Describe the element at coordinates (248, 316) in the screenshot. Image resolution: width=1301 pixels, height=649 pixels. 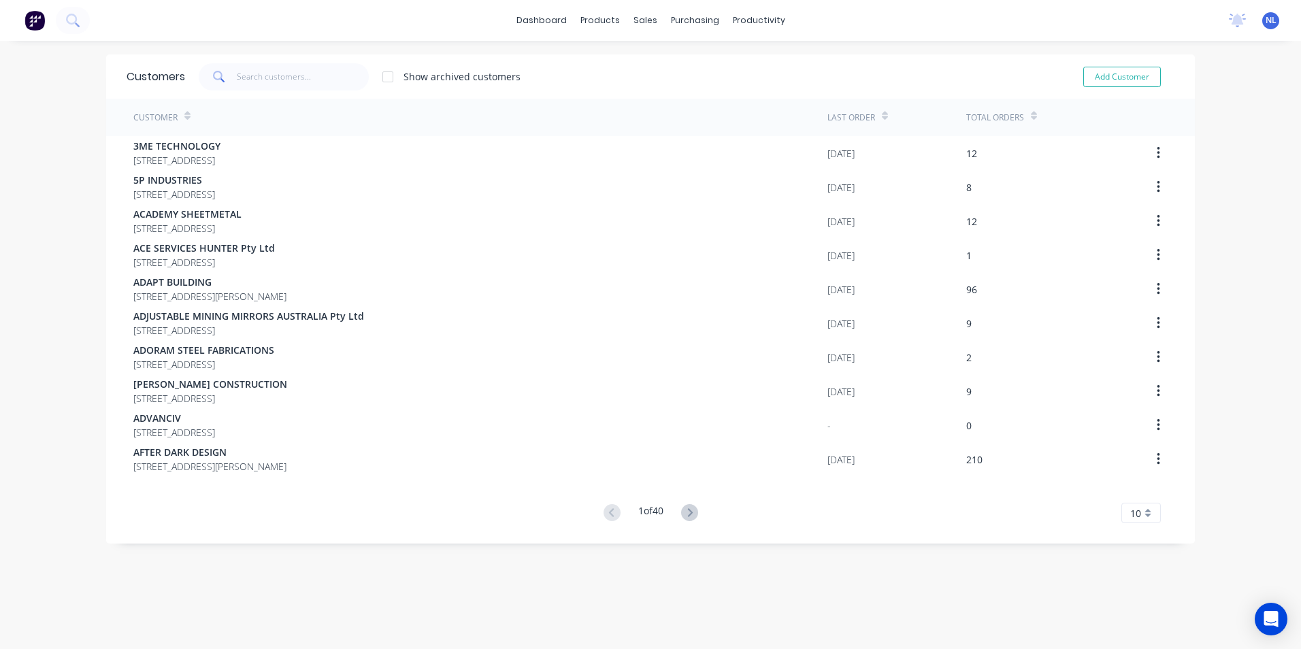
I see `span: ADJUSTABLE MINING MIRRORS AUSTRALIA Pty Ltd` at that location.